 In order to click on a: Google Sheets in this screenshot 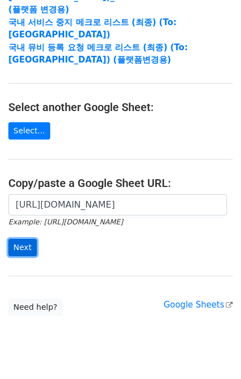, I will do `click(198, 304)`.